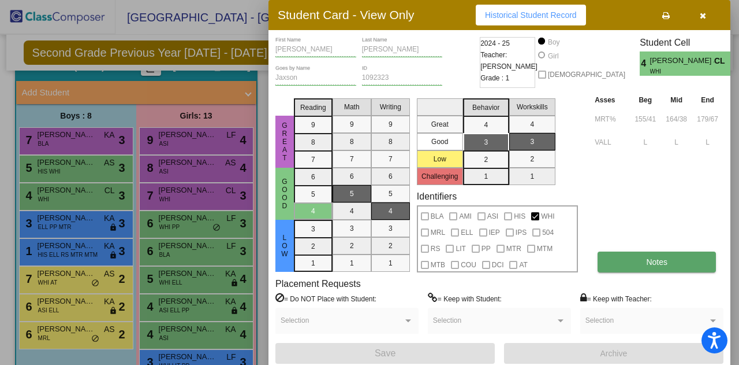 This screenshot has width=739, height=365. Describe the element at coordinates (316, 78) in the screenshot. I see `input: goes by name` at that location.